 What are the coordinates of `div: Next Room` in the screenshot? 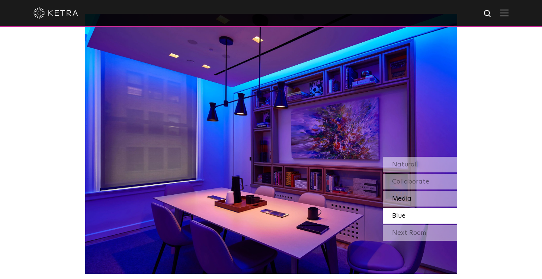 It's located at (420, 233).